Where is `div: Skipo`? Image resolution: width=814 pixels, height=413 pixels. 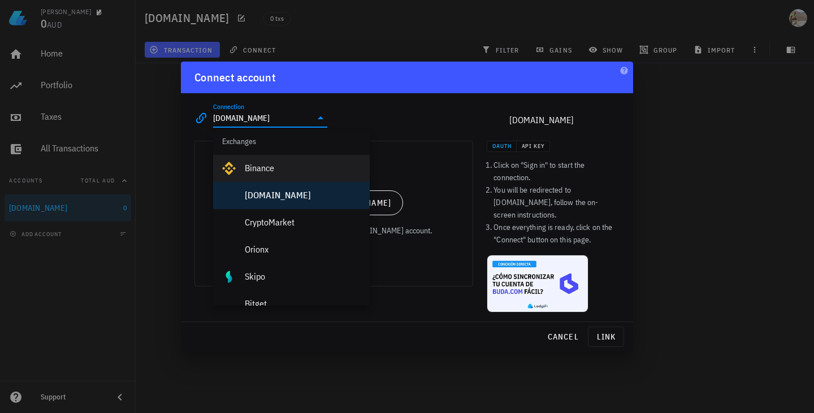 div: Skipo is located at coordinates (302, 276).